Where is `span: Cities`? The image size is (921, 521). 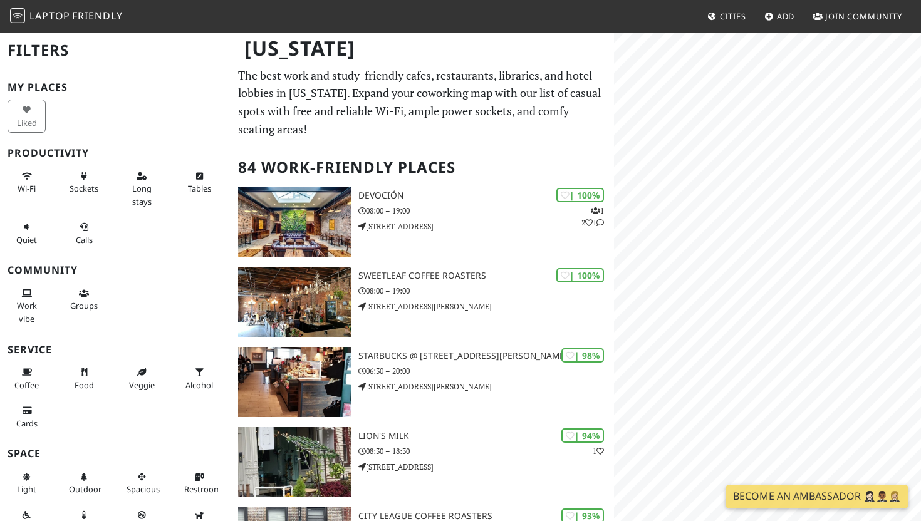 span: Cities is located at coordinates (733, 16).